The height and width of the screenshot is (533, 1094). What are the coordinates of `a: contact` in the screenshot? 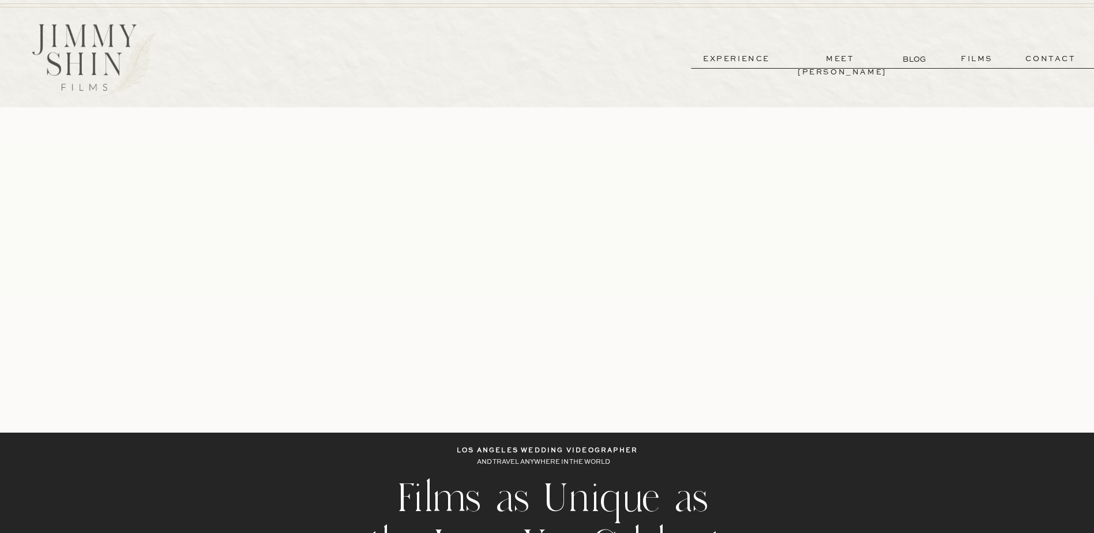 It's located at (1050, 59).